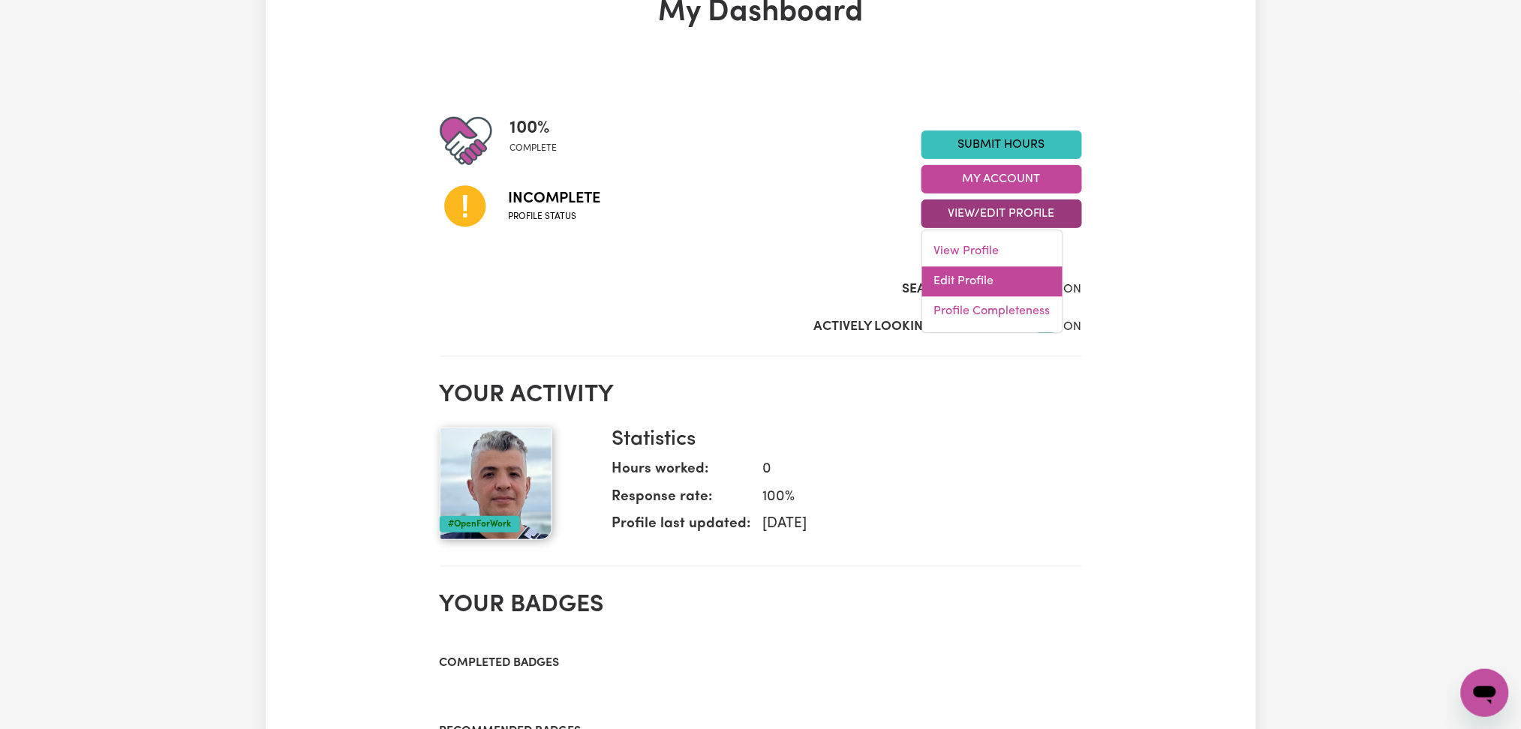  I want to click on span: 100 %, so click(533, 128).